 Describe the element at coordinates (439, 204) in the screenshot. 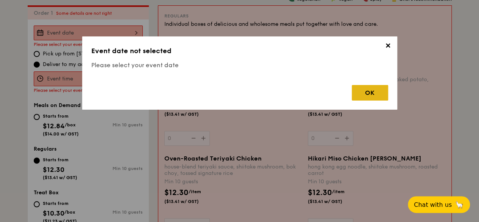

I see `button: Chat with us🦙` at that location.